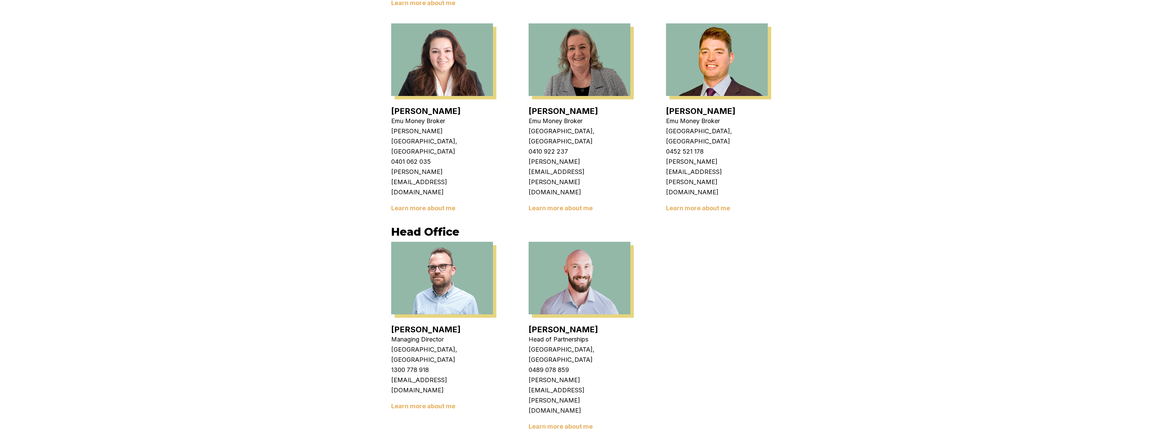 Image resolution: width=1162 pixels, height=431 pixels. Describe the element at coordinates (442, 340) in the screenshot. I see `p: Managing Director` at that location.